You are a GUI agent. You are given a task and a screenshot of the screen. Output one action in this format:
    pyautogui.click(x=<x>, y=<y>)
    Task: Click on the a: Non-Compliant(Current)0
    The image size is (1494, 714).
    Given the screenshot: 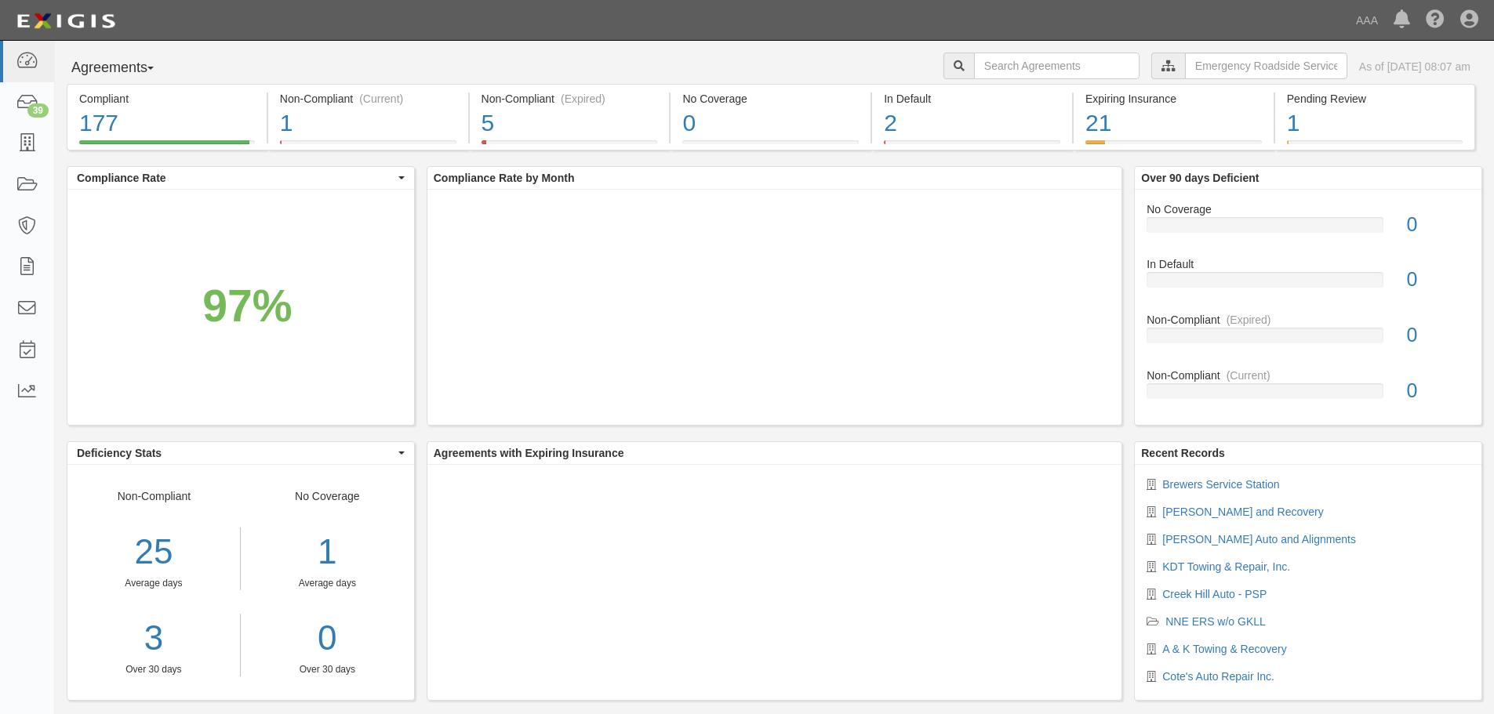 What is the action you would take?
    pyautogui.click(x=1308, y=390)
    